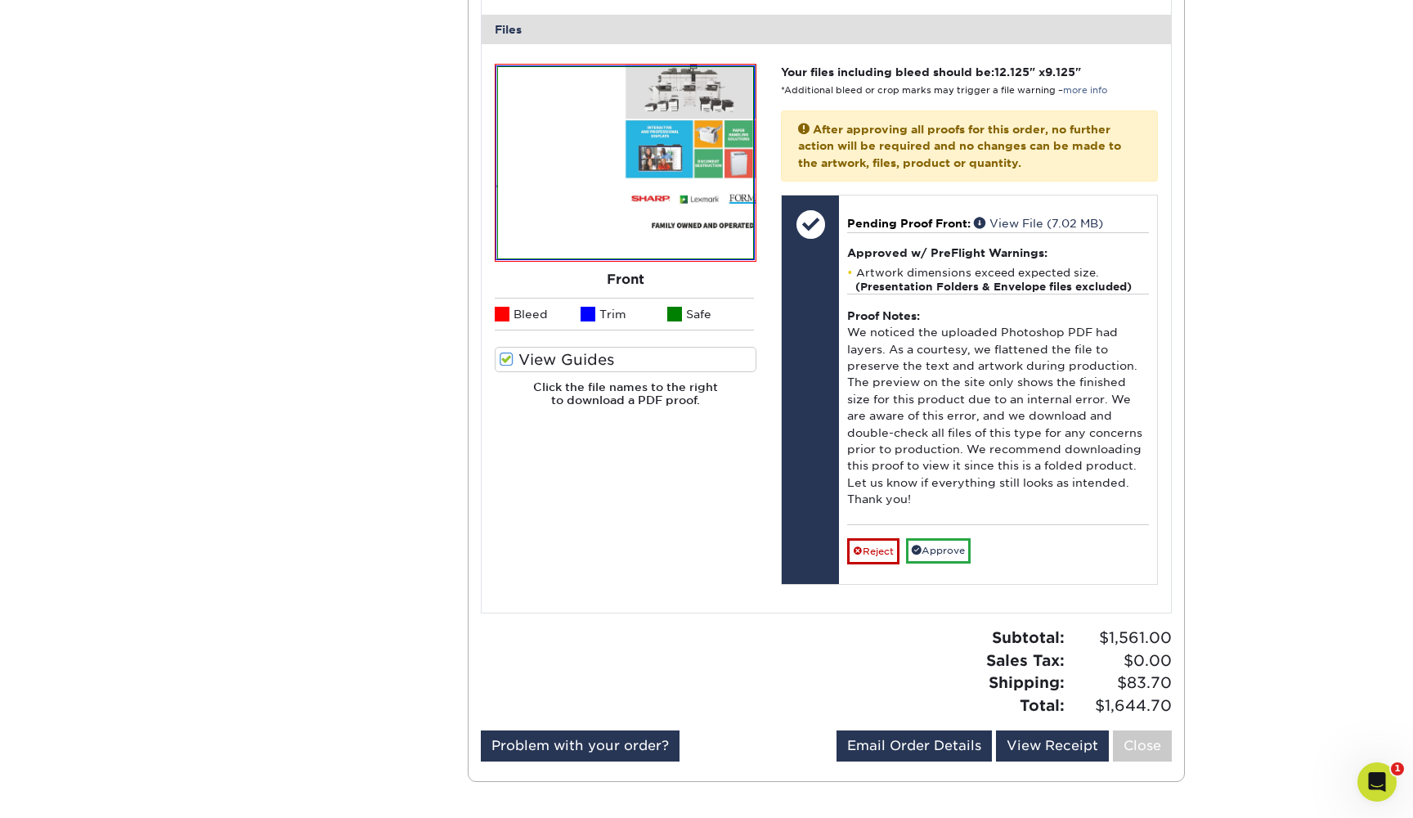 This screenshot has width=1413, height=818. Describe the element at coordinates (272, 543) in the screenshot. I see `button: Help` at that location.